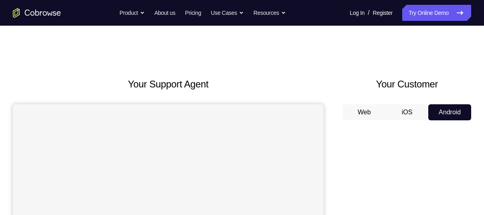 The height and width of the screenshot is (215, 484). What do you see at coordinates (37, 13) in the screenshot?
I see `a: Go to the home page` at bounding box center [37, 13].